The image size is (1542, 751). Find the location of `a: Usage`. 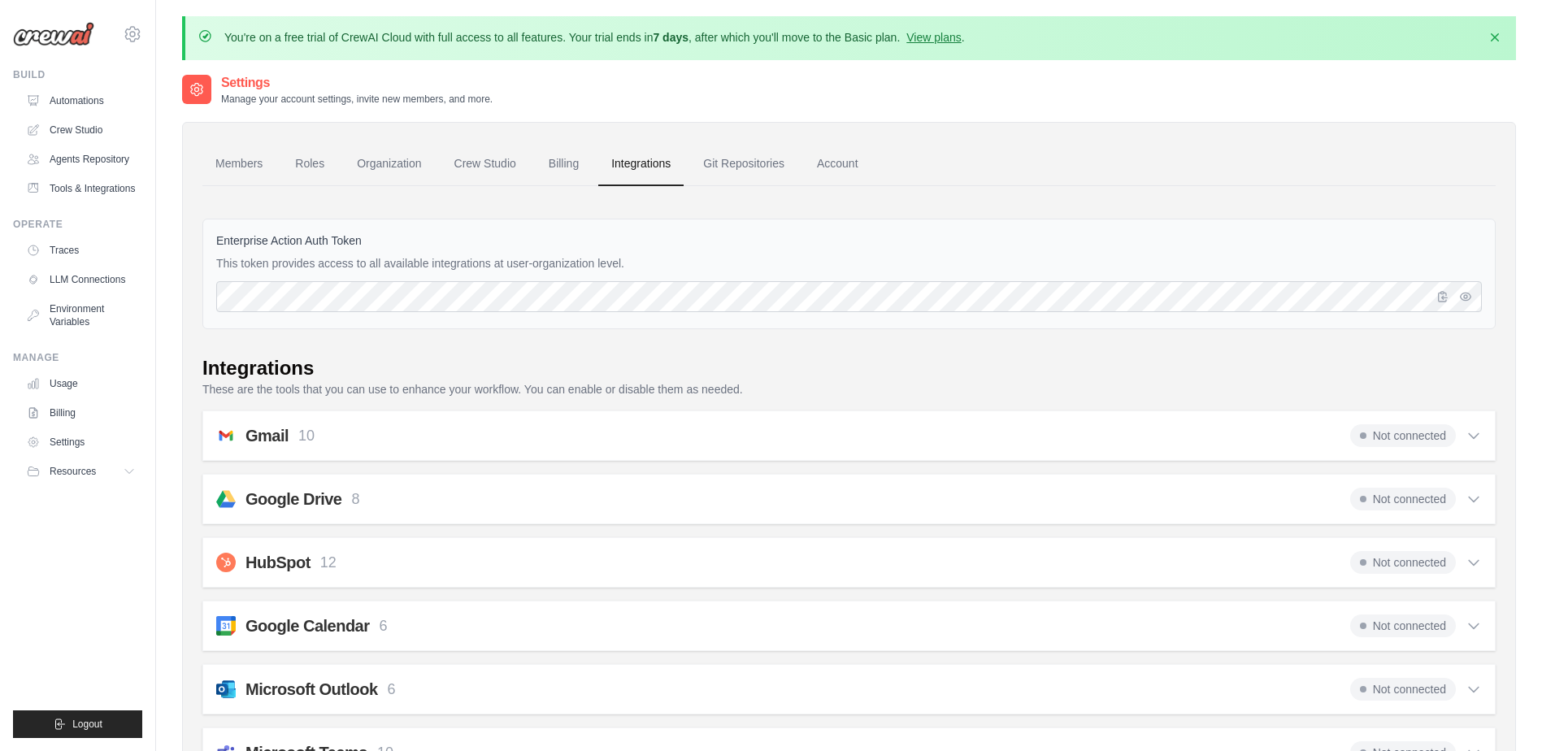

a: Usage is located at coordinates (80, 384).